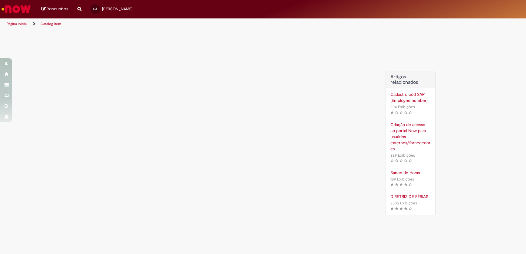  Describe the element at coordinates (95, 9) in the screenshot. I see `span: GA` at that location.